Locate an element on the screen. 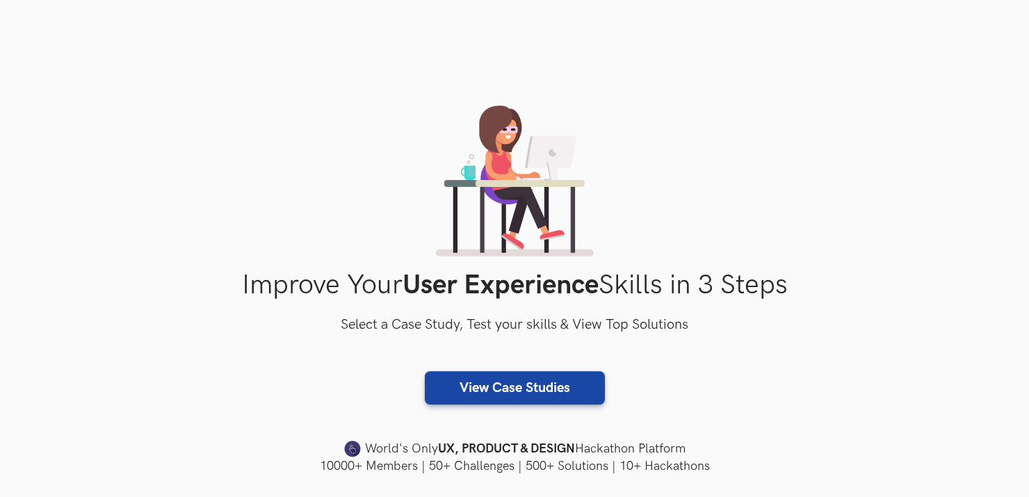  a: View Case Studies is located at coordinates (514, 388).